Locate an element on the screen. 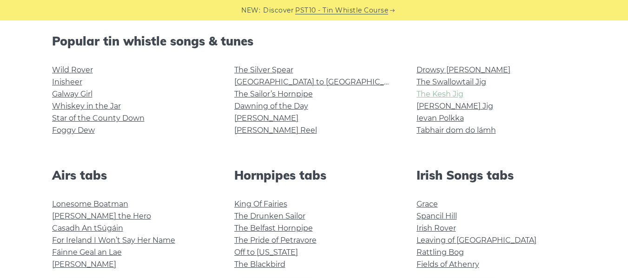 This screenshot has width=628, height=278. a: Ievan Polkka is located at coordinates (440, 118).